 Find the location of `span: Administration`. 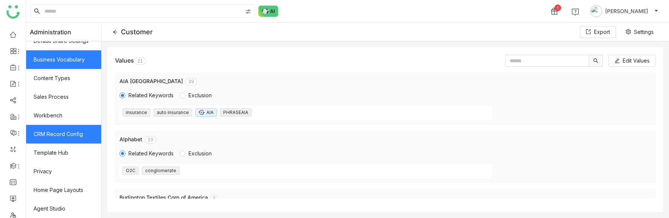

span: Administration is located at coordinates (50, 32).